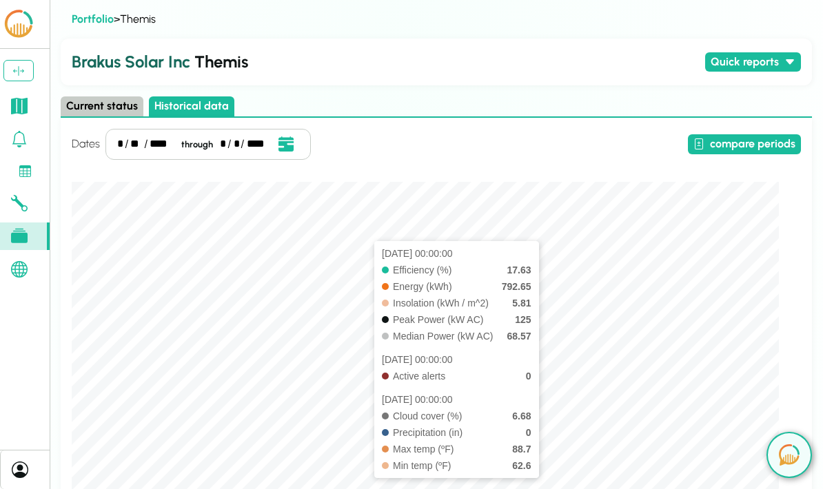 This screenshot has height=489, width=823. I want to click on button: compare periods, so click(744, 144).